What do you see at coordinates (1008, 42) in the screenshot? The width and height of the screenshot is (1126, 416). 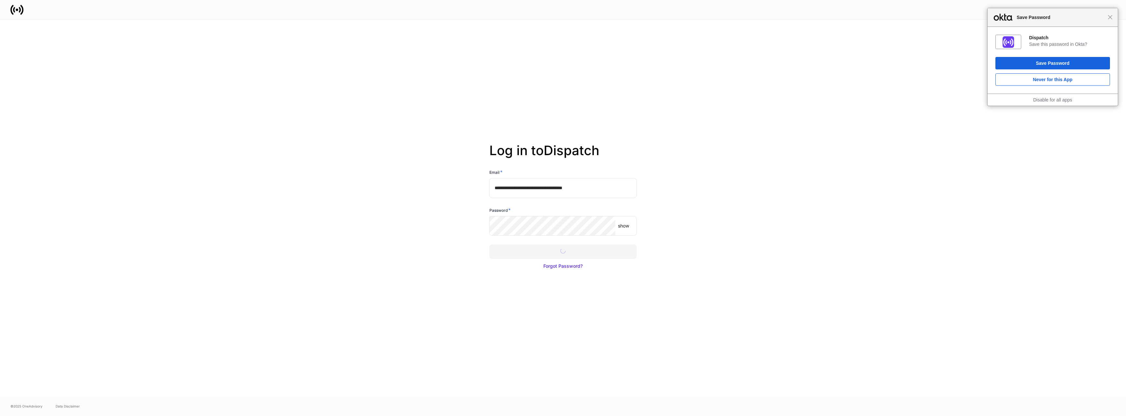 I see `img: IoaI0QAAAAZJREFUAwDpn500DgGa8wAAAABJRU5ErkJggg==` at bounding box center [1008, 42].